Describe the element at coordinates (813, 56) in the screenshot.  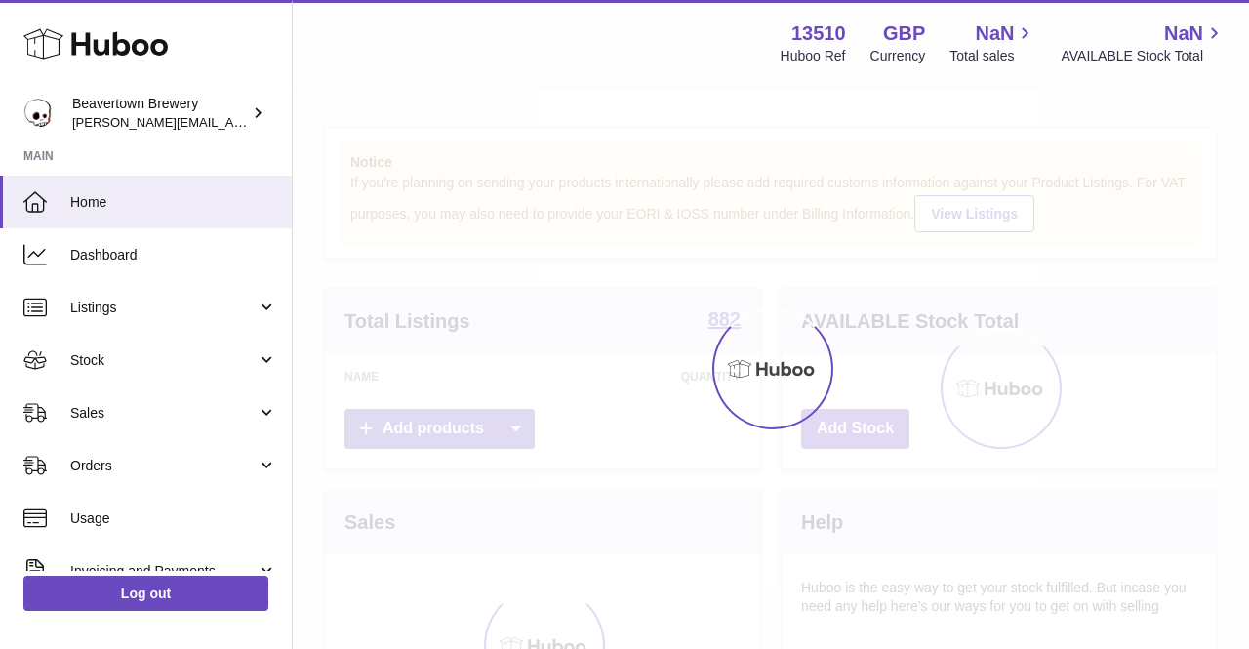
I see `div: Huboo Ref` at that location.